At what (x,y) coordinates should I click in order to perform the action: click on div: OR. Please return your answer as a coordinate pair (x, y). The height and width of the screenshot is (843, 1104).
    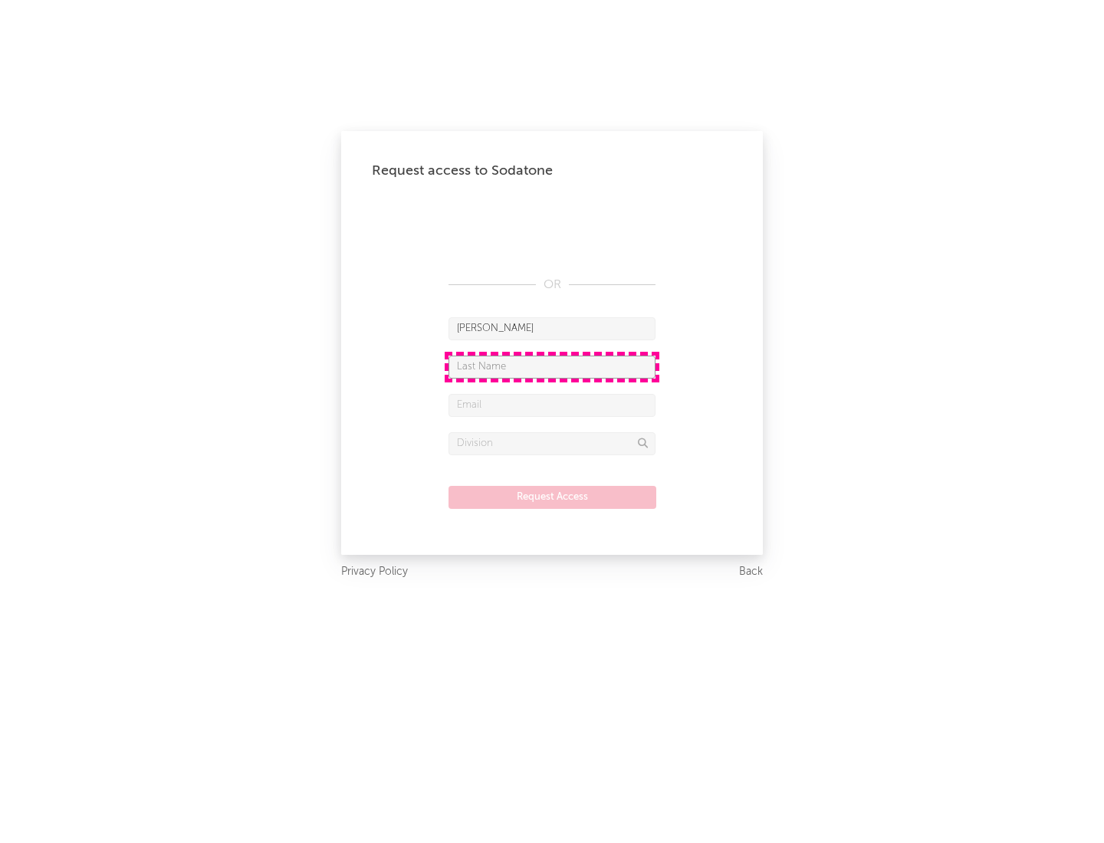
    Looking at the image, I should click on (552, 285).